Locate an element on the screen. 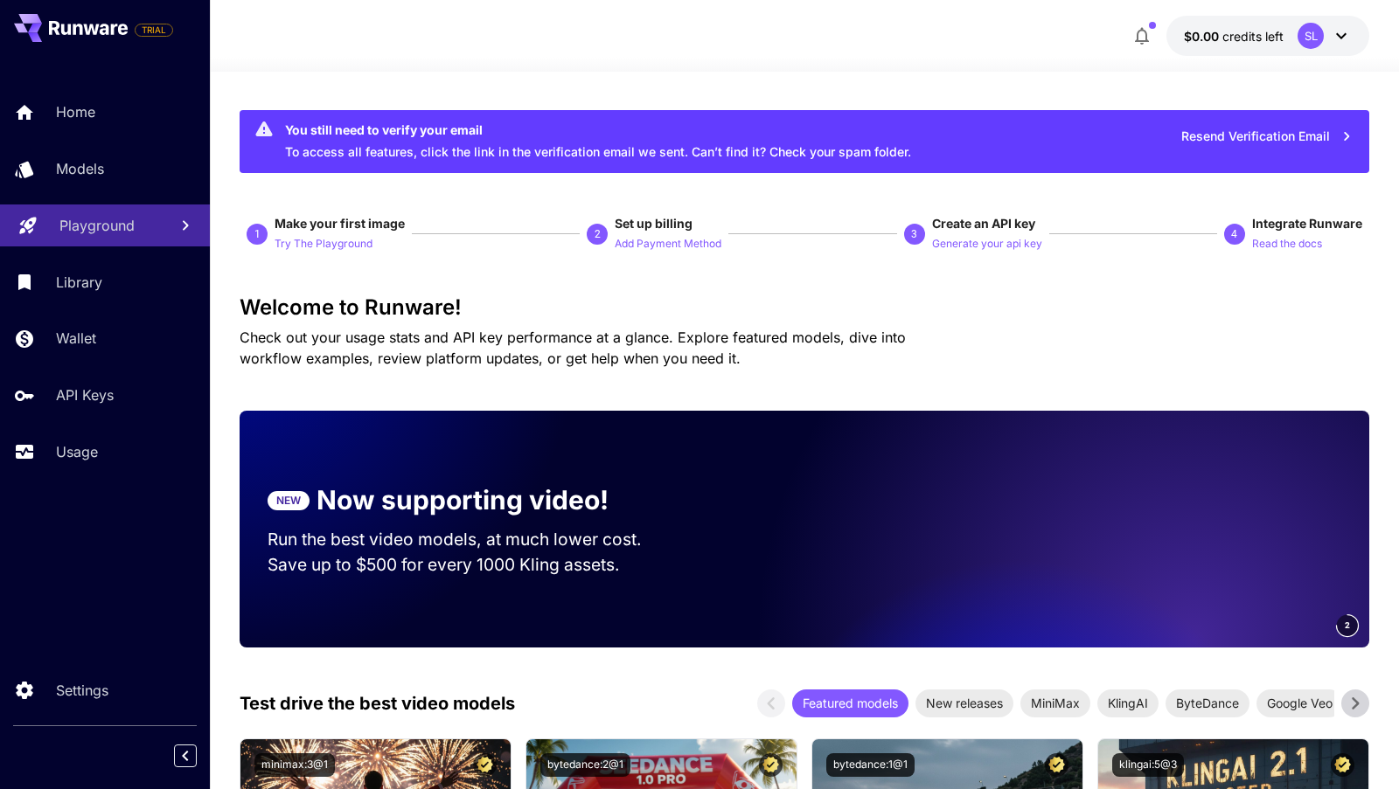 This screenshot has height=789, width=1399. button: Add Payment Method is located at coordinates (668, 243).